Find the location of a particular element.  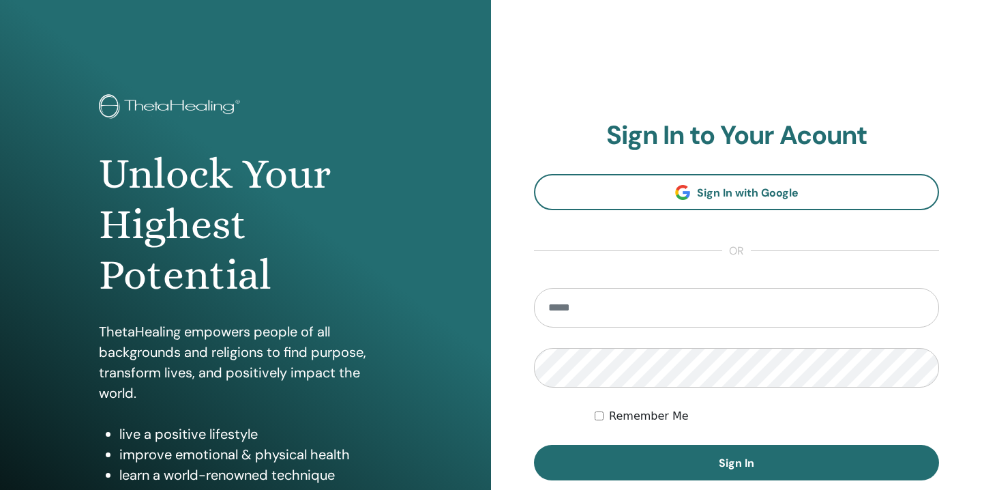

h2: Sign In to Your Acount is located at coordinates (737, 136).